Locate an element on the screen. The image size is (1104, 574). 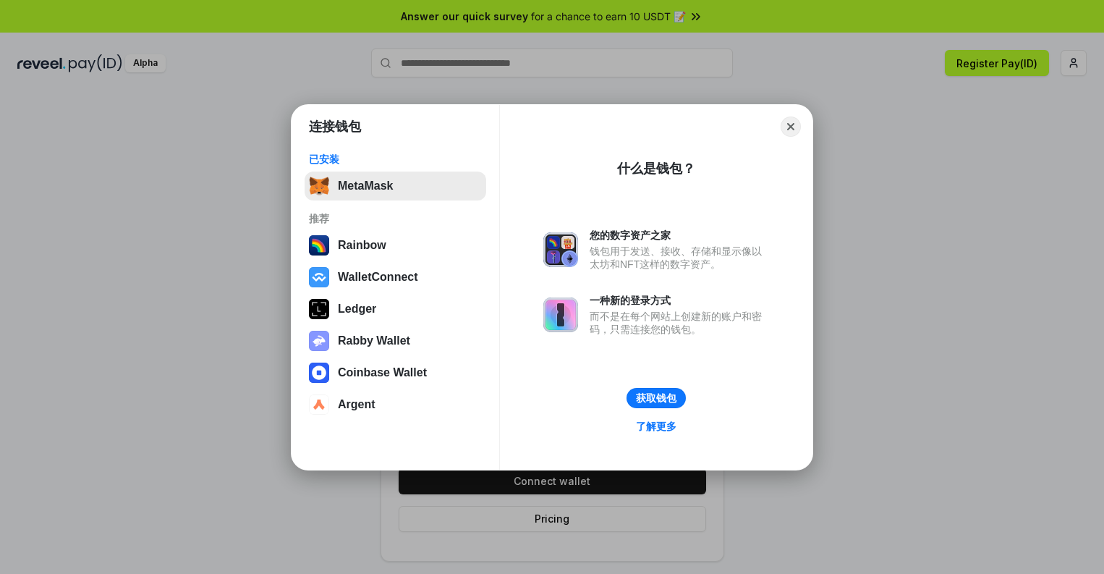
h1: 连接钱包 is located at coordinates (335, 127).